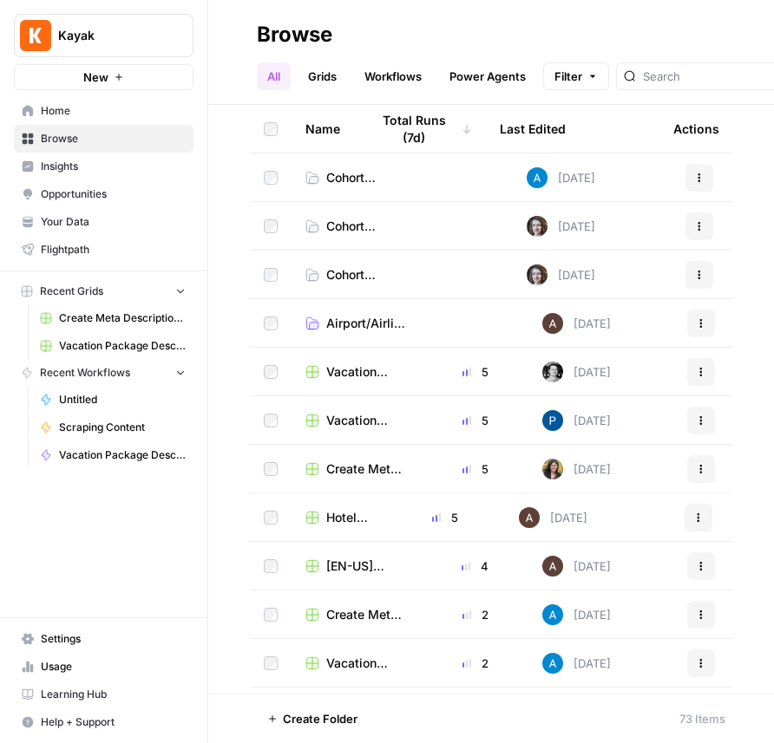 The height and width of the screenshot is (743, 774). I want to click on span: Create Folder, so click(320, 719).